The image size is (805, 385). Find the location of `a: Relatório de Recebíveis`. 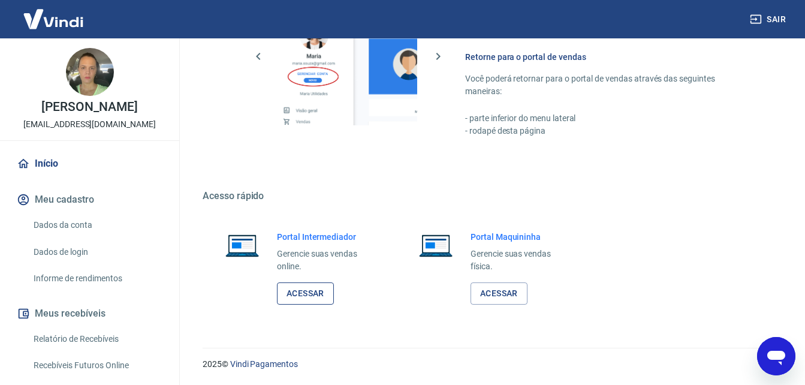

a: Relatório de Recebíveis is located at coordinates (96, 339).